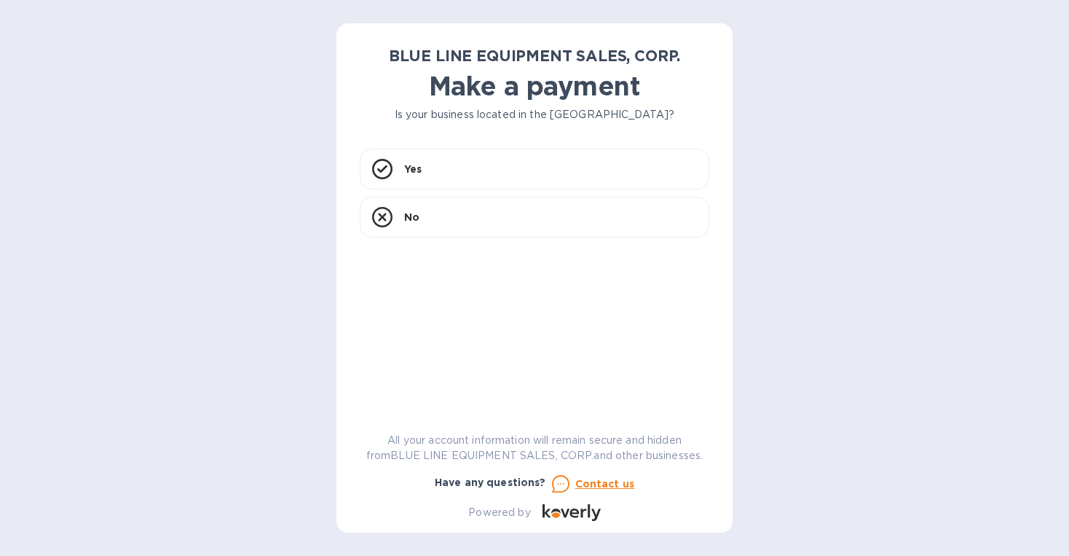  What do you see at coordinates (413, 169) in the screenshot?
I see `p: Yes` at bounding box center [413, 169].